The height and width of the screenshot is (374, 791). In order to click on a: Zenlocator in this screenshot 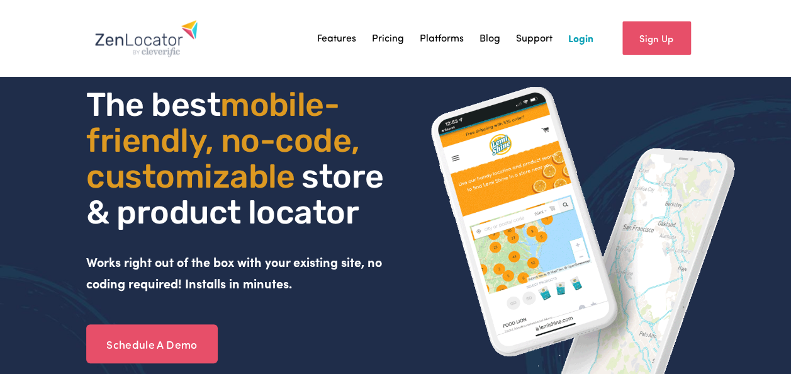, I will do `click(146, 38)`.